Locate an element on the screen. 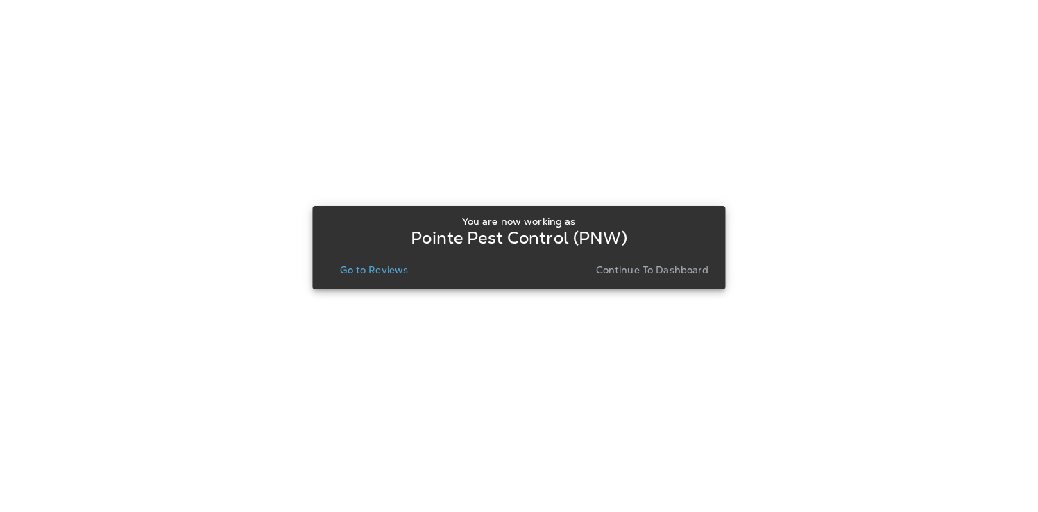 This screenshot has width=1038, height=512. p: Pointe Pest Control (PNW) is located at coordinates (519, 238).